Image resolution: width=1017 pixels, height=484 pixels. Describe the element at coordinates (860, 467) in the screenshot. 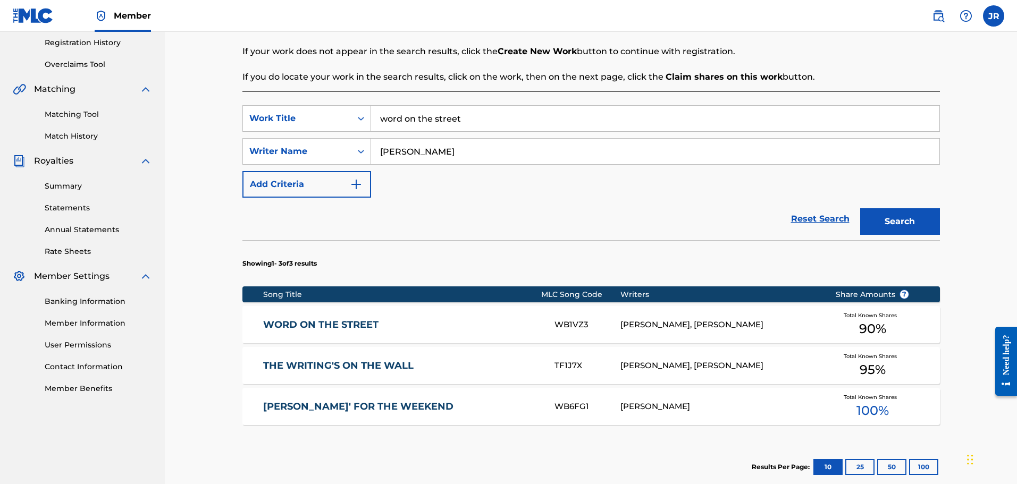

I see `button: 25` at that location.